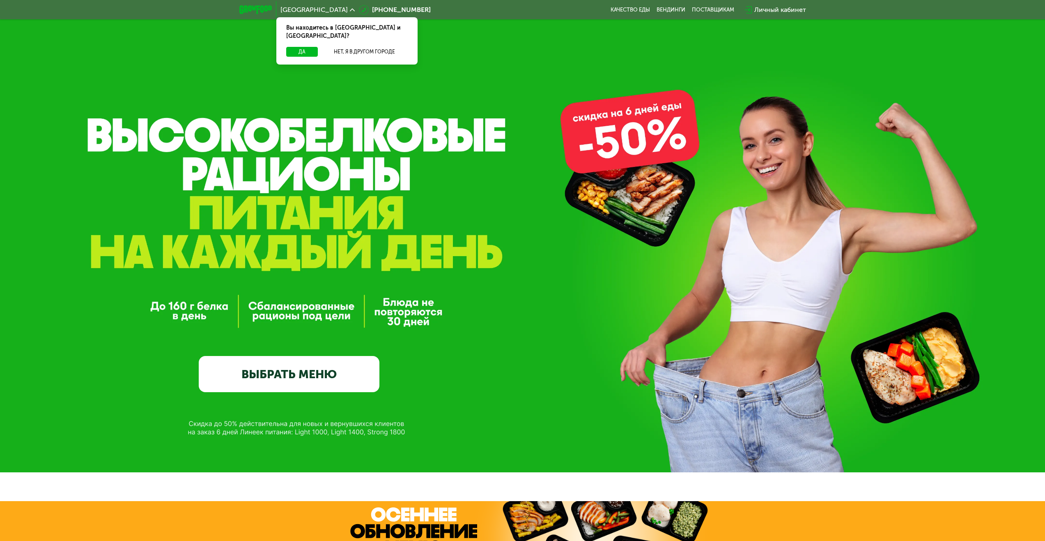 The width and height of the screenshot is (1045, 541). I want to click on a: Качество еды, so click(631, 10).